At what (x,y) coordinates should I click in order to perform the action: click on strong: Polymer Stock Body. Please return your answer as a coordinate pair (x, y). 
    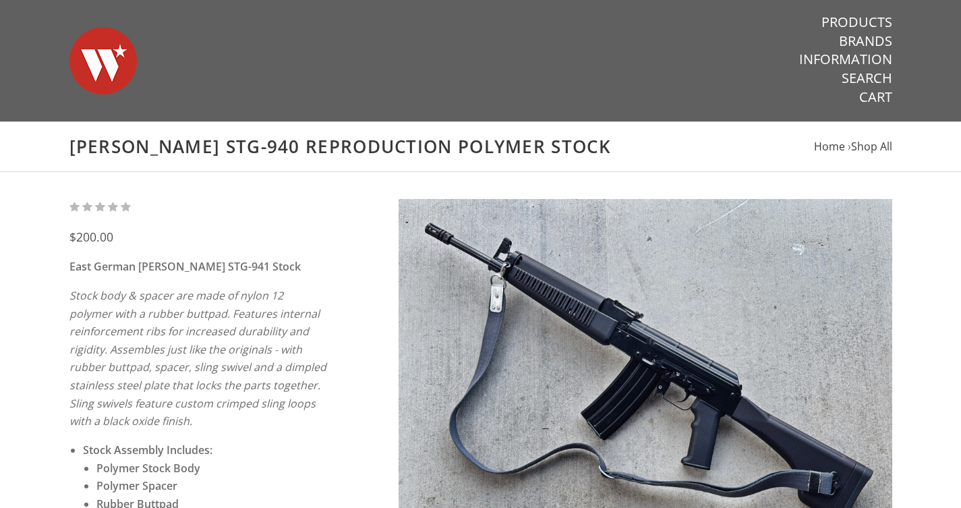
    Looking at the image, I should click on (148, 468).